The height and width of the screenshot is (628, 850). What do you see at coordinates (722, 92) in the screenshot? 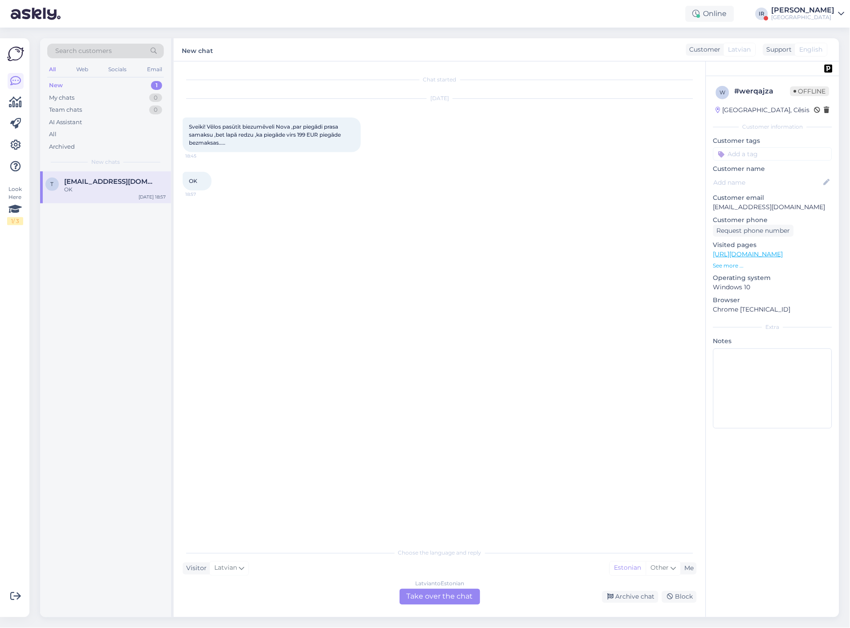
I see `span: w` at bounding box center [722, 92].